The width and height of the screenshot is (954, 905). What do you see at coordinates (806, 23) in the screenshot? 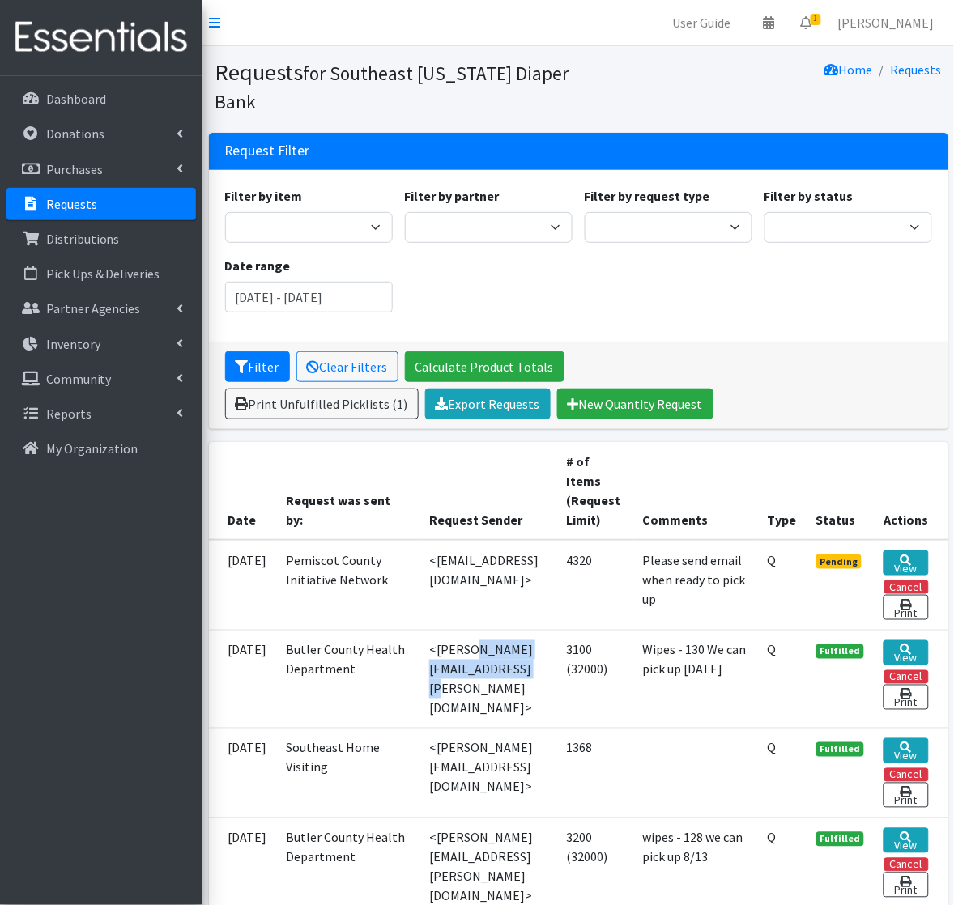
I see `a: 1` at bounding box center [806, 23].